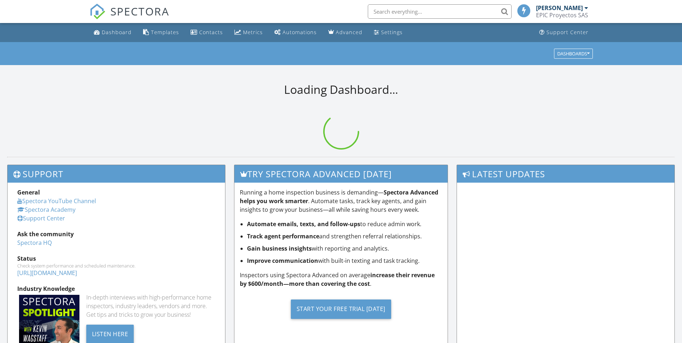  Describe the element at coordinates (129, 17) in the screenshot. I see `a: SPECTORA` at that location.